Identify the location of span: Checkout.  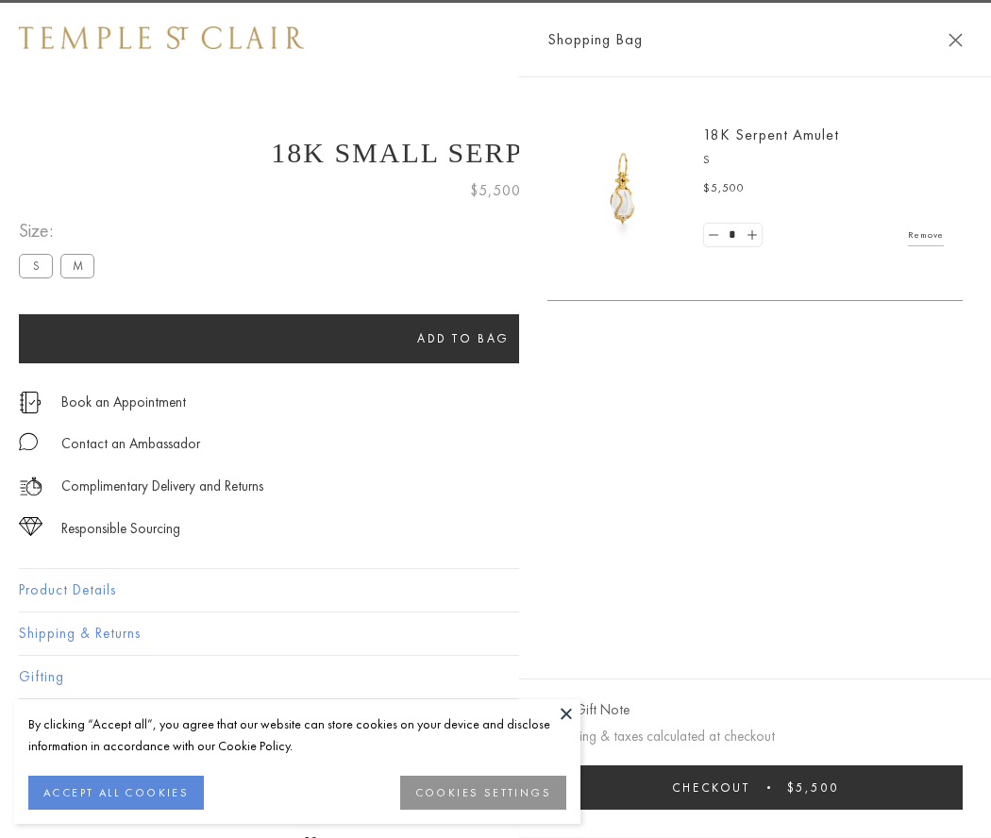
(711, 787).